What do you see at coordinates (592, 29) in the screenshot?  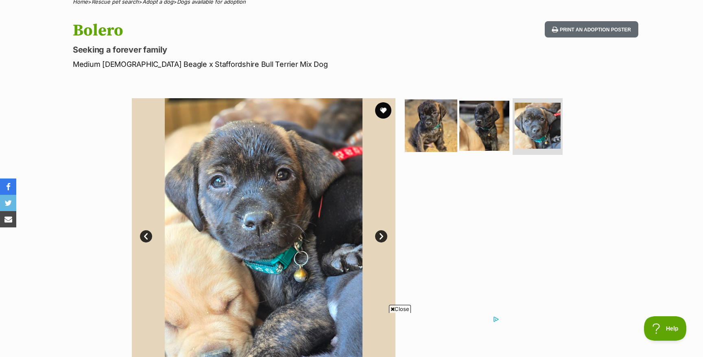 I see `button: Print an adoption poster` at bounding box center [592, 29].